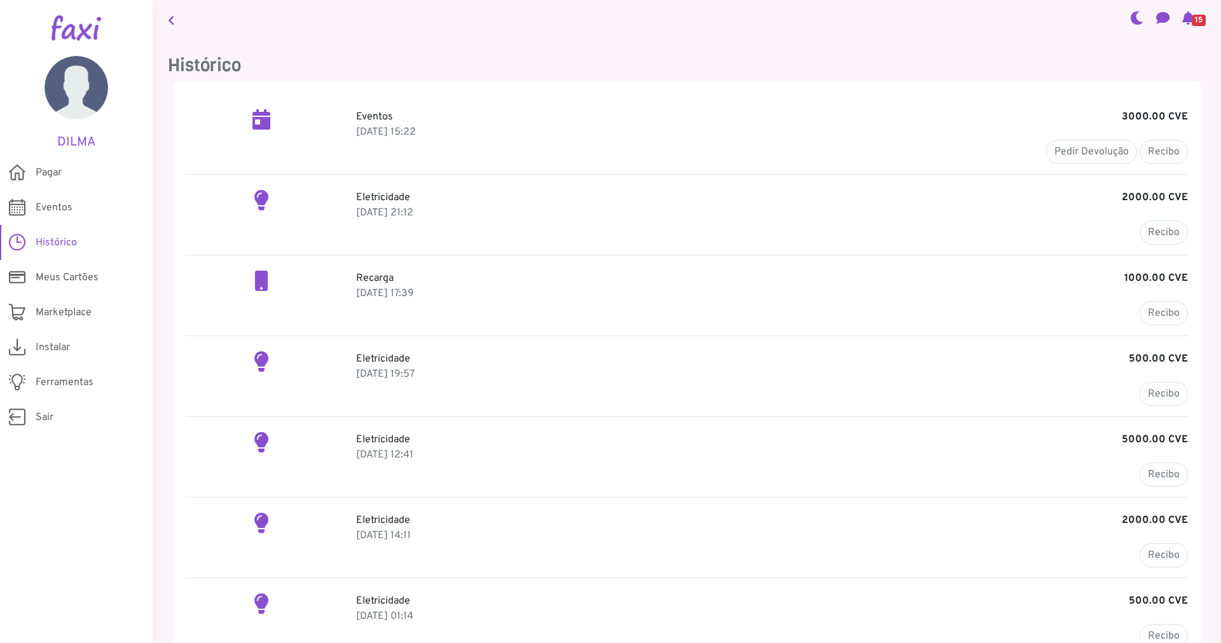 Image resolution: width=1221 pixels, height=643 pixels. Describe the element at coordinates (1155, 117) in the screenshot. I see `b: 3000.00 CVE` at that location.